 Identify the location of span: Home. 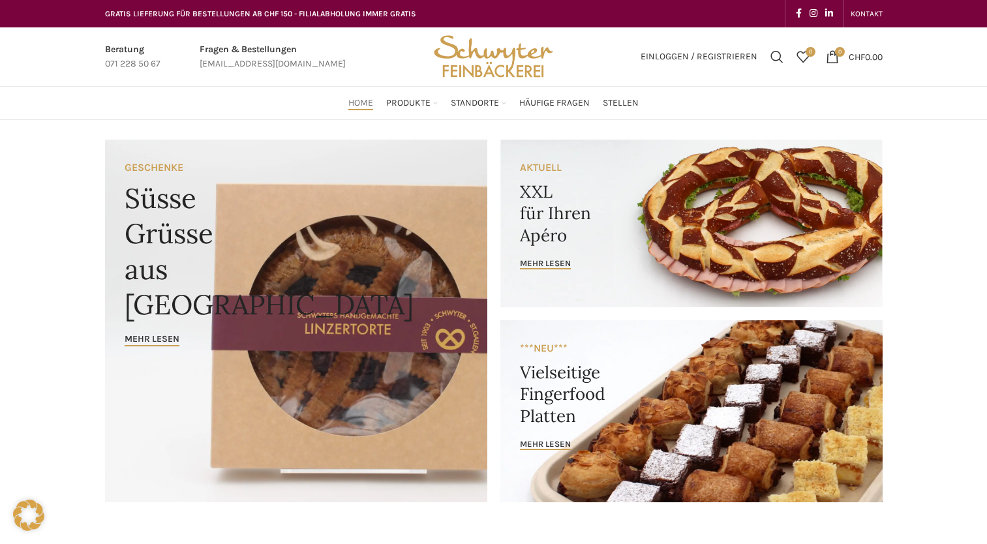
(361, 103).